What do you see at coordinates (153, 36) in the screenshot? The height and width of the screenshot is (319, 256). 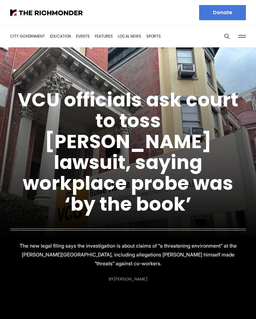 I see `a: Sports` at bounding box center [153, 36].